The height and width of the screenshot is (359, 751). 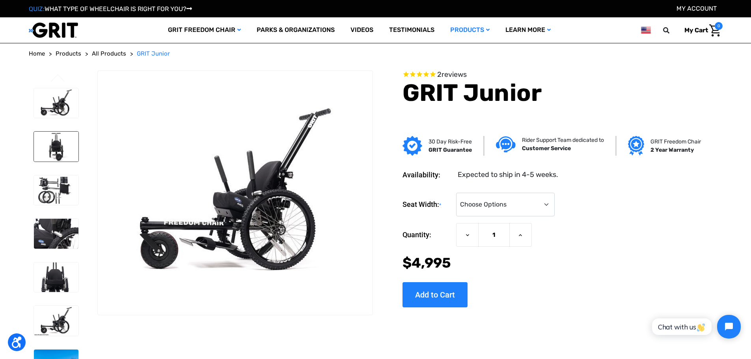 What do you see at coordinates (296, 30) in the screenshot?
I see `a: Parks & Organizations` at bounding box center [296, 30].